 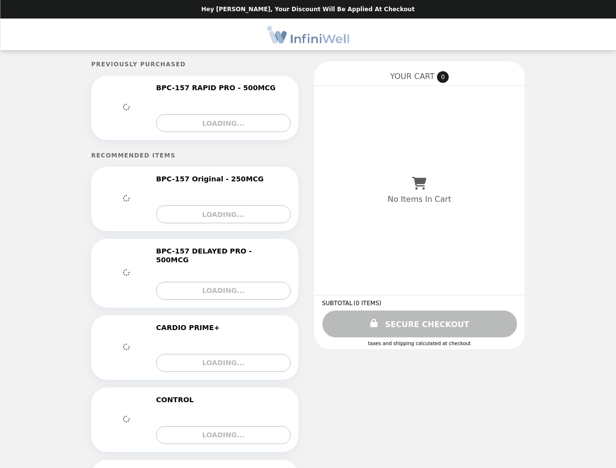 What do you see at coordinates (419, 343) in the screenshot?
I see `div: Taxes and Shipping calculated at checkout` at bounding box center [419, 343].